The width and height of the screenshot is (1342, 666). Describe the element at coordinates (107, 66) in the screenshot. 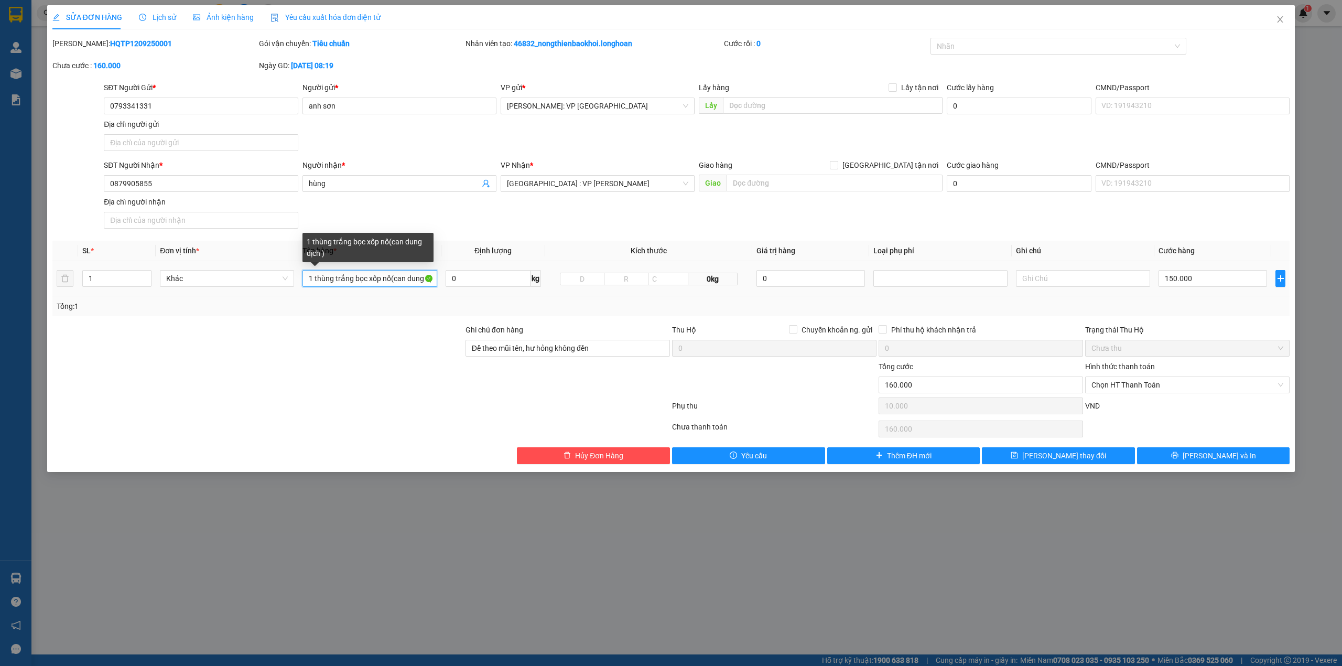

I see `b: 160.000` at that location.